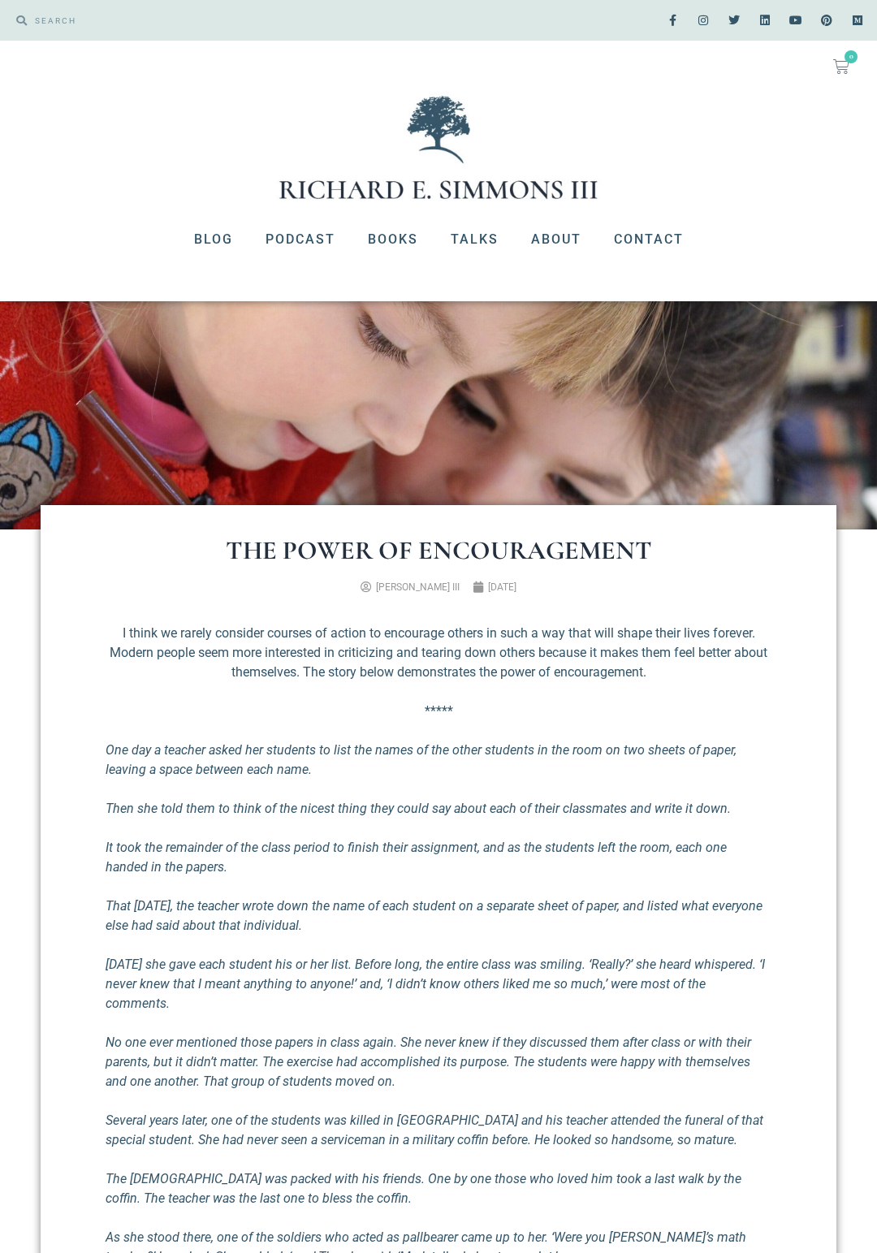 This screenshot has width=877, height=1253. What do you see at coordinates (228, 20) in the screenshot?
I see `input: SEARCH` at bounding box center [228, 20].